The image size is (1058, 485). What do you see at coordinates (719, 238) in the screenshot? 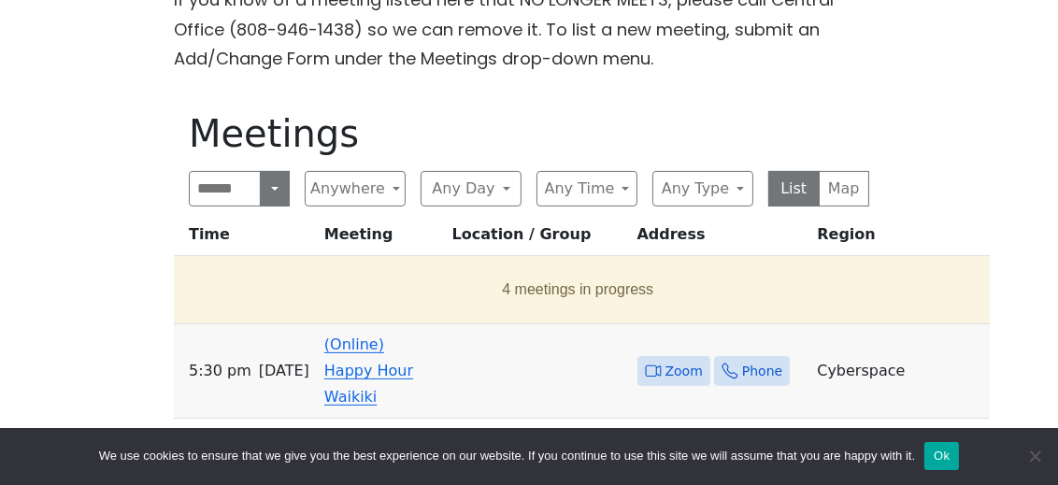
I see `th: Address` at bounding box center [719, 238].